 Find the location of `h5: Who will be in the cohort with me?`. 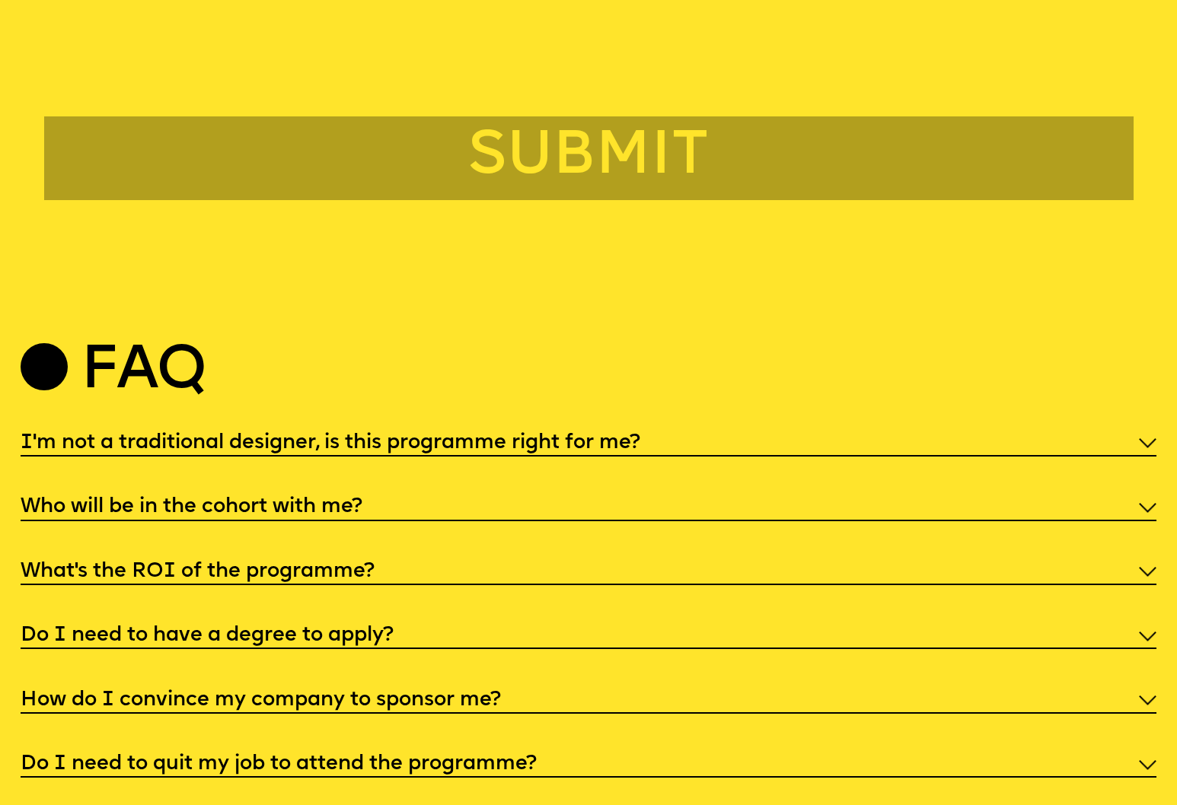

h5: Who will be in the cohort with me? is located at coordinates (191, 508).